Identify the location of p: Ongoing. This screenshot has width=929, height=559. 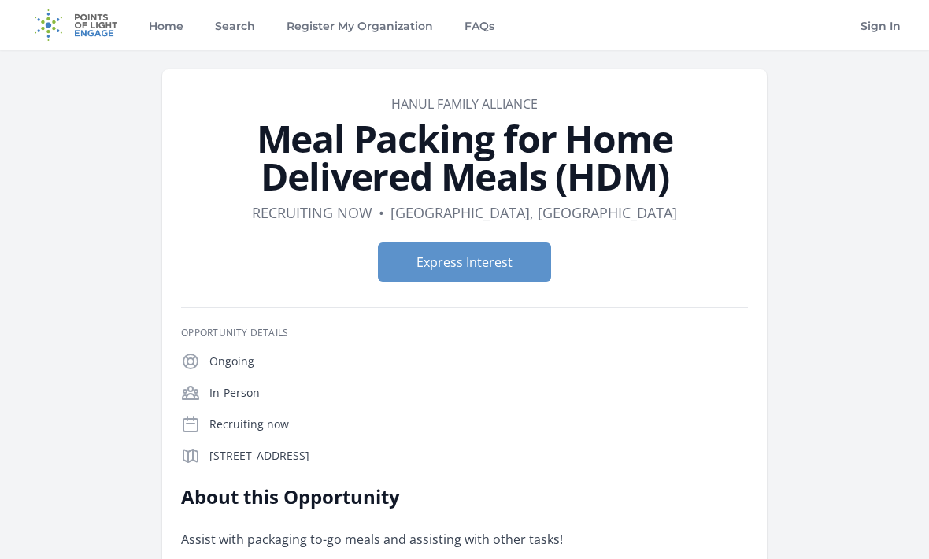
(479, 362).